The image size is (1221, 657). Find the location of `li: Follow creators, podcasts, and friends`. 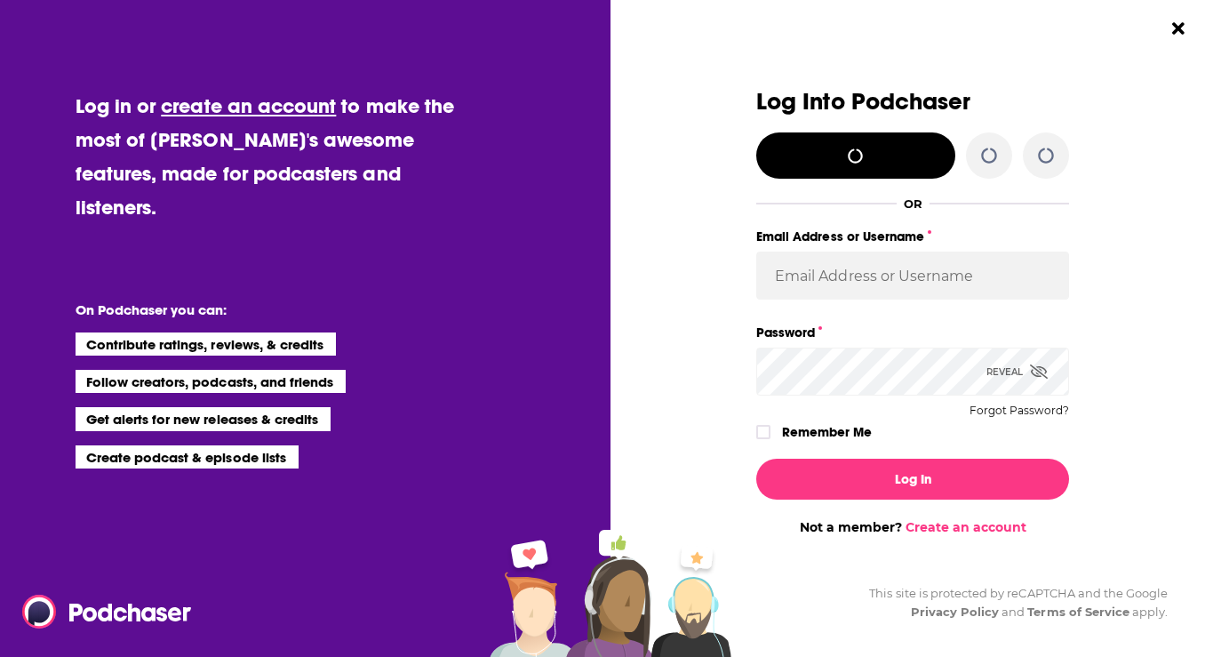

li: Follow creators, podcasts, and friends is located at coordinates (211, 381).